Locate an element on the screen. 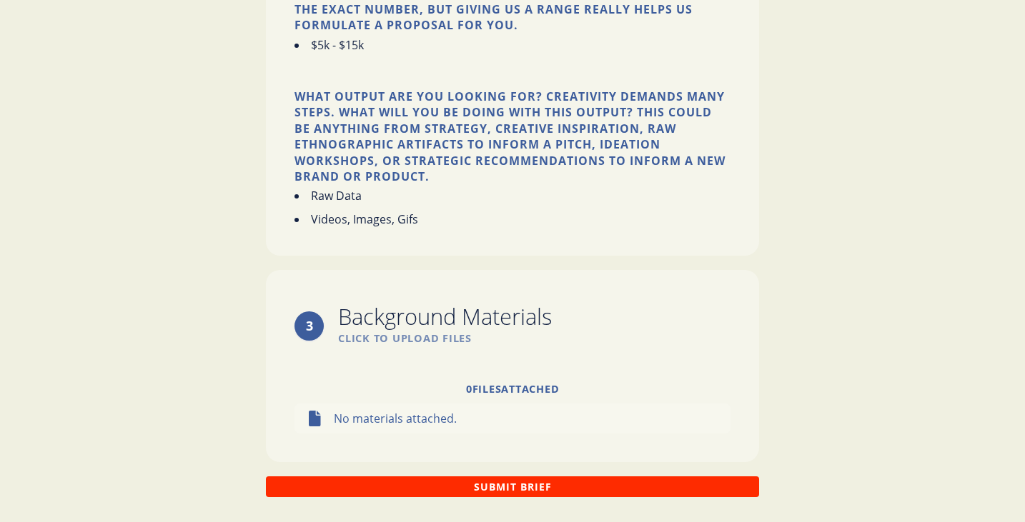 This screenshot has width=1025, height=522. li: Raw Data is located at coordinates (356, 196).